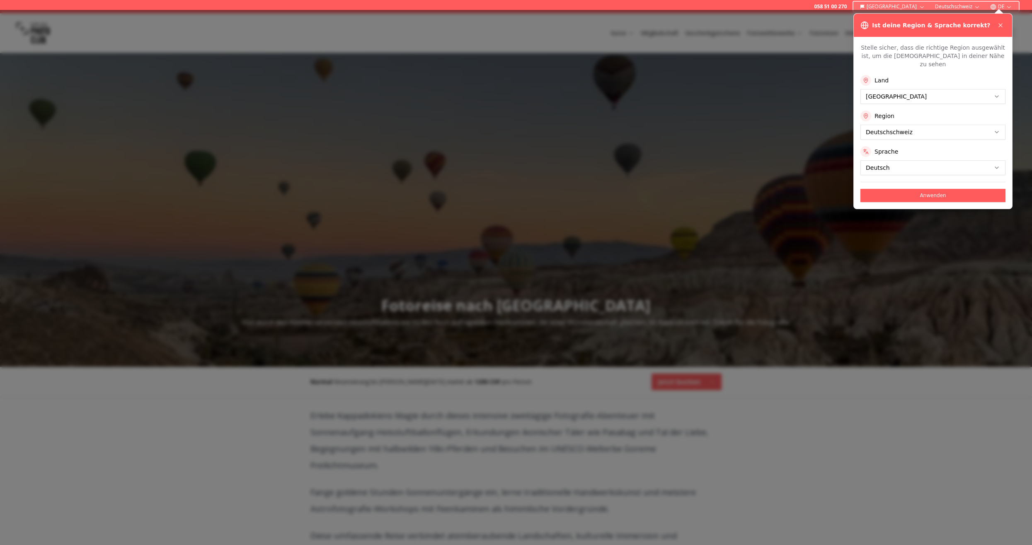 Image resolution: width=1032 pixels, height=545 pixels. Describe the element at coordinates (931, 25) in the screenshot. I see `h3: Ist deine Region & Sprache korrekt?` at that location.